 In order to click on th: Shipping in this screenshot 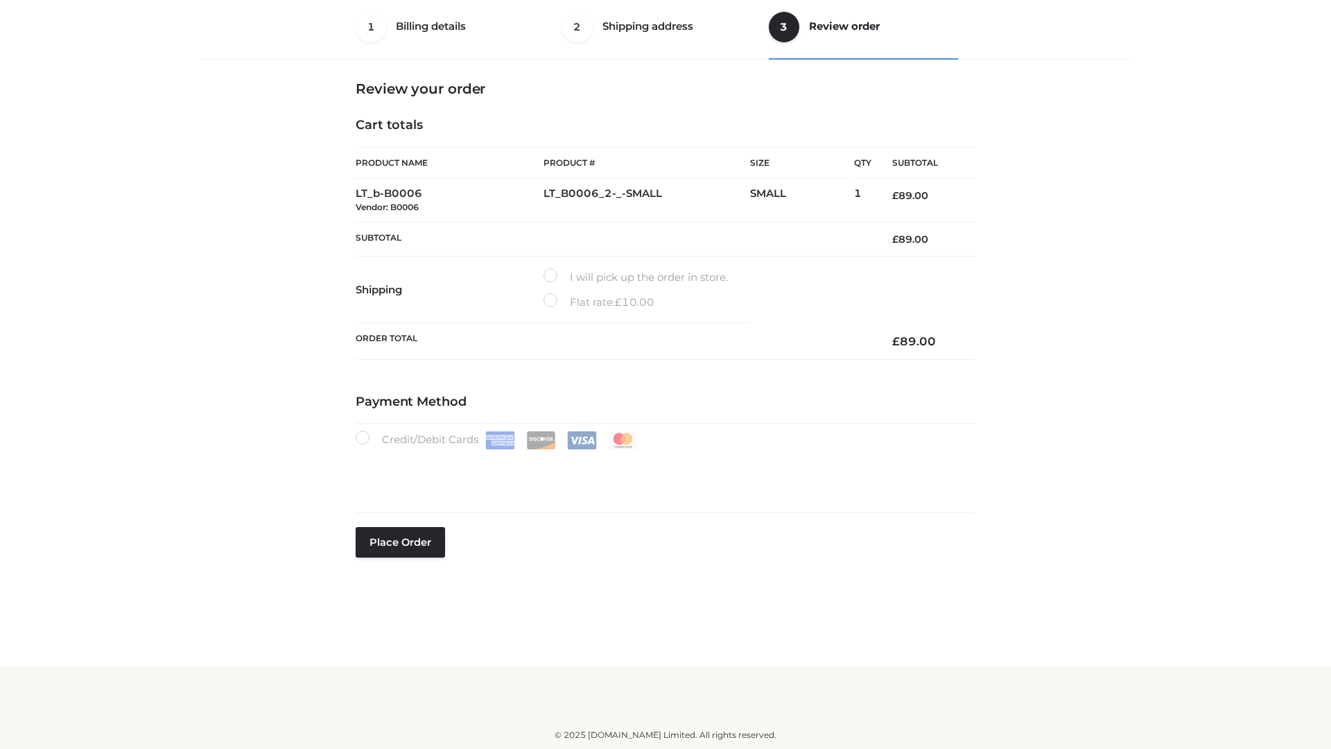, I will do `click(449, 290)`.